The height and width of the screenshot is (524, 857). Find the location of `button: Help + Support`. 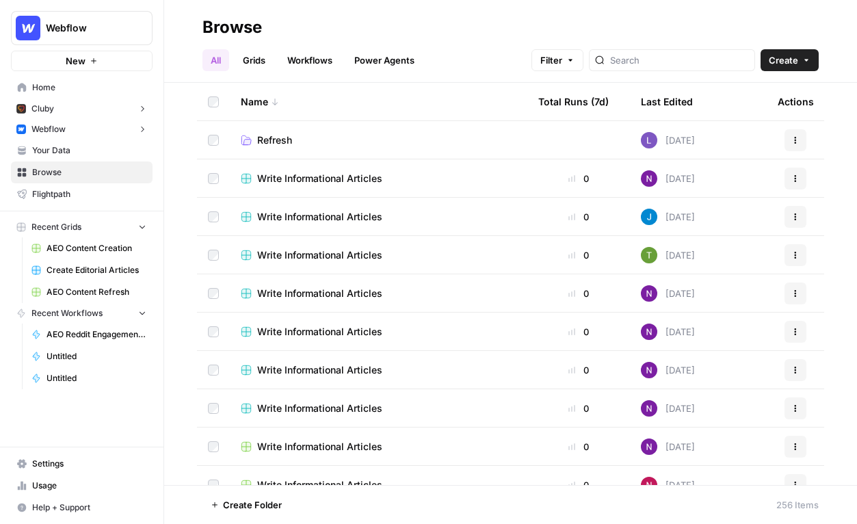

button: Help + Support is located at coordinates (81, 508).